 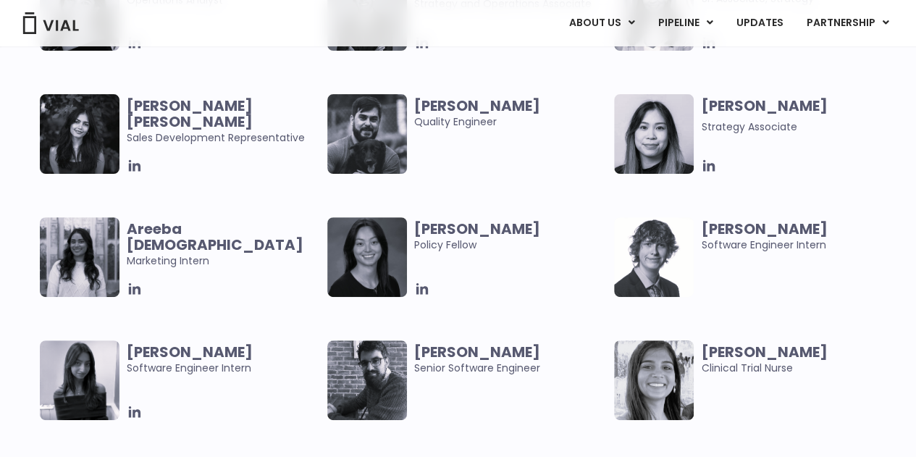 What do you see at coordinates (759, 23) in the screenshot?
I see `a: UPDATES` at bounding box center [759, 23].